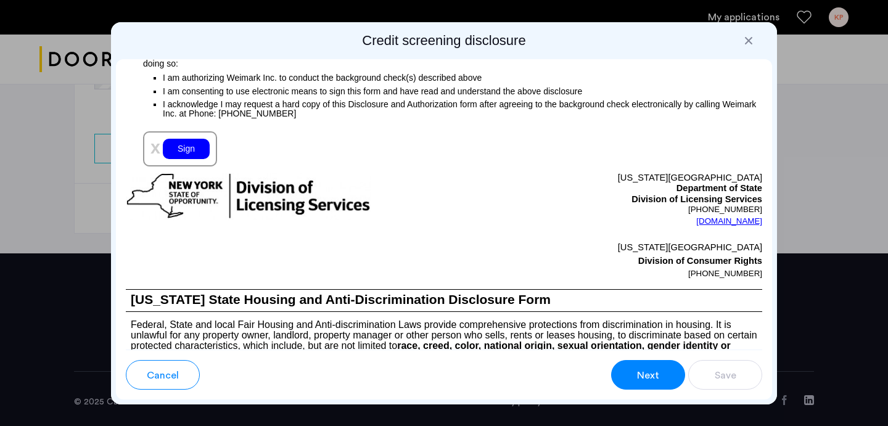 Image resolution: width=888 pixels, height=426 pixels. I want to click on p: Federal, State and local Fair Housing and Anti-discrimination Laws provide comprehensive protecti..., so click(444, 342).